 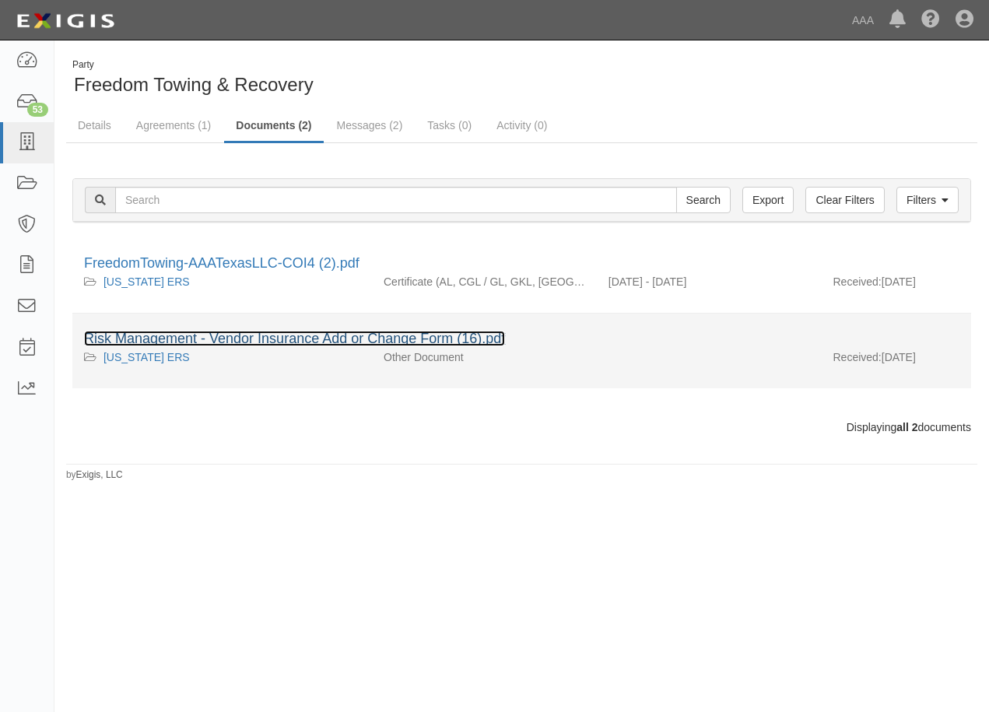 I want to click on small: by, so click(x=94, y=475).